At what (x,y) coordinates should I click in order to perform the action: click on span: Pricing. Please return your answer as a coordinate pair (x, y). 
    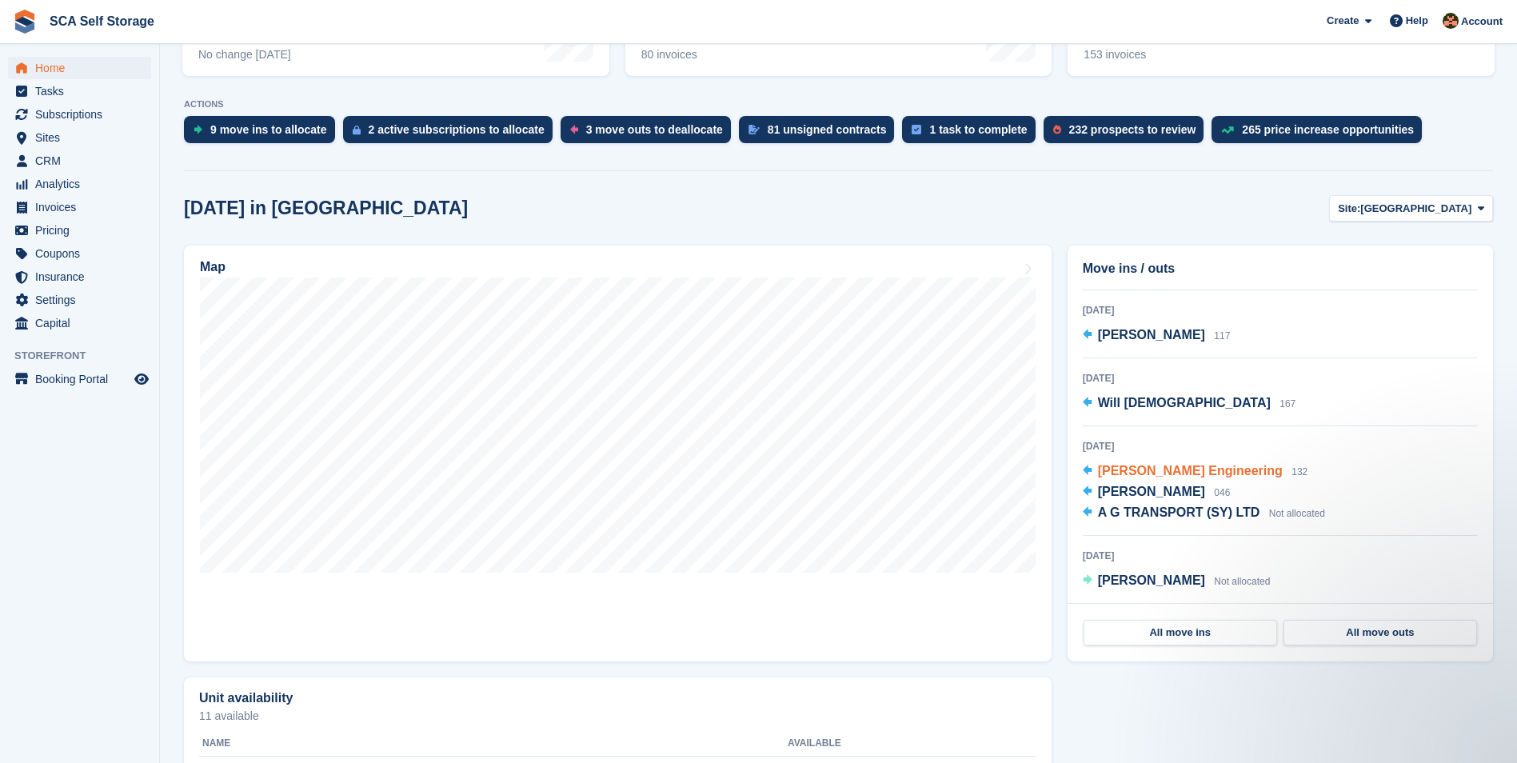
    Looking at the image, I should click on (83, 230).